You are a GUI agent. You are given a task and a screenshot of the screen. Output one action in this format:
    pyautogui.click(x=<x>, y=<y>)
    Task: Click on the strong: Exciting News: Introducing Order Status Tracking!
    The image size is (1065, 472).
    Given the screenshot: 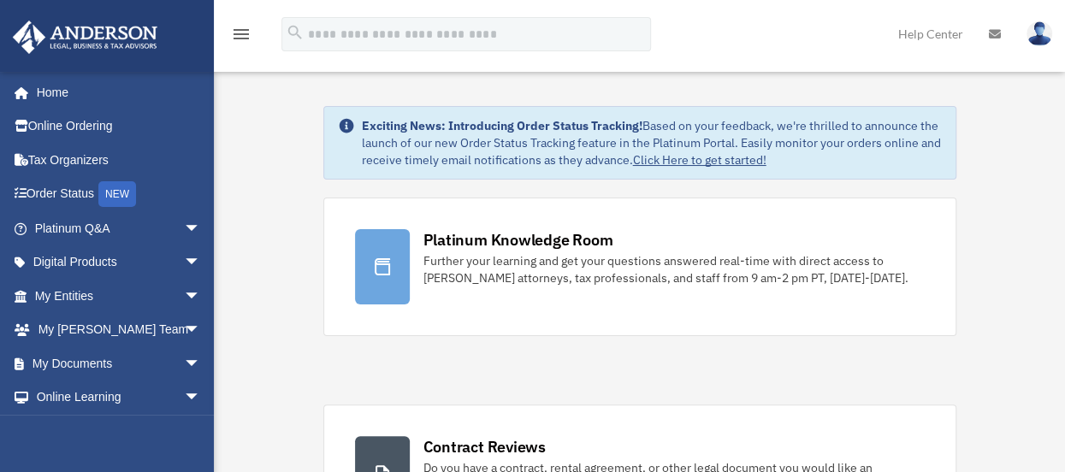 What is the action you would take?
    pyautogui.click(x=502, y=126)
    